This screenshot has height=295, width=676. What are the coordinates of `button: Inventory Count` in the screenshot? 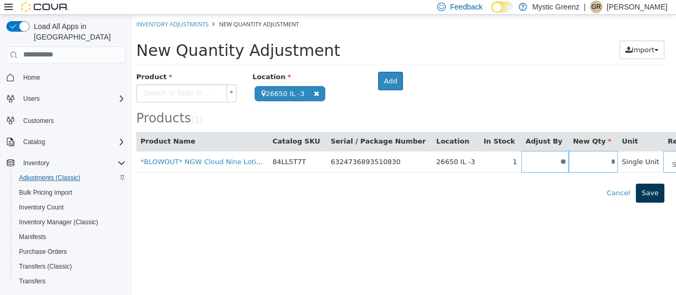 It's located at (70, 207).